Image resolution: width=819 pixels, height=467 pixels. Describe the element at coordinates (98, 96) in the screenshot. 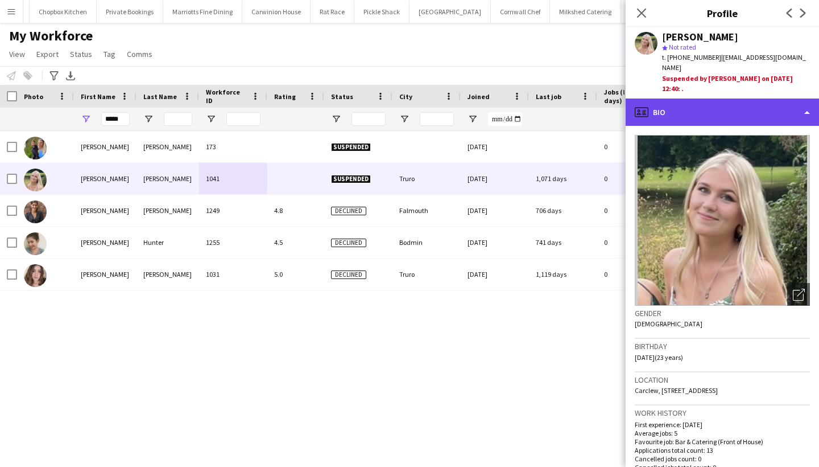

I see `span: First Name` at that location.